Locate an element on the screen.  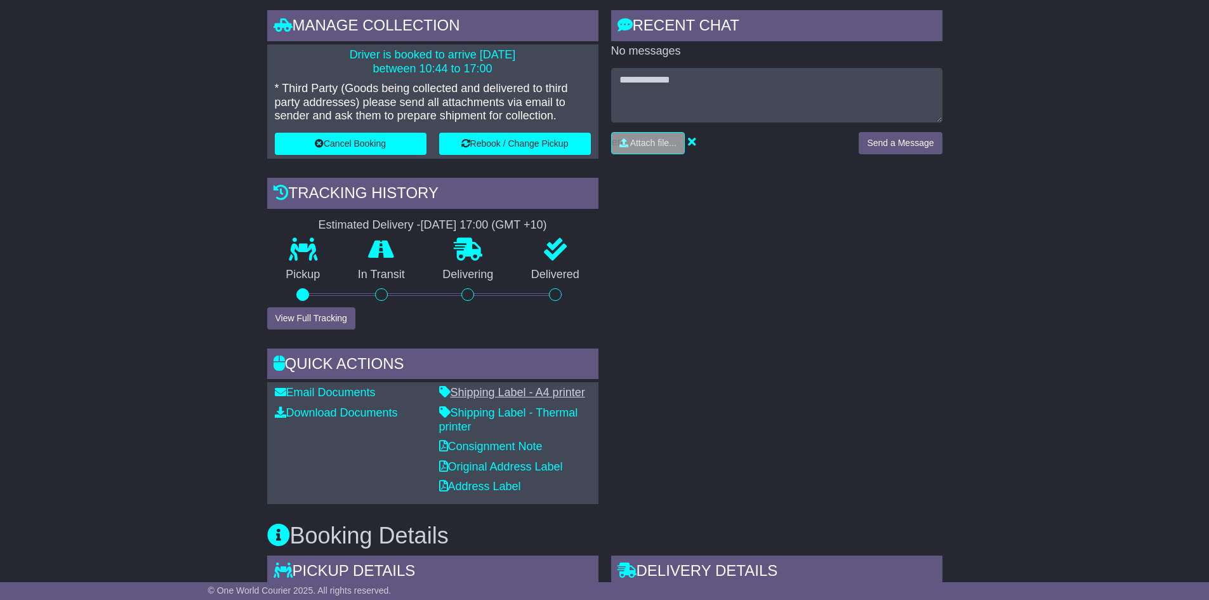
button: Rebook / Change Pickup is located at coordinates (515, 143).